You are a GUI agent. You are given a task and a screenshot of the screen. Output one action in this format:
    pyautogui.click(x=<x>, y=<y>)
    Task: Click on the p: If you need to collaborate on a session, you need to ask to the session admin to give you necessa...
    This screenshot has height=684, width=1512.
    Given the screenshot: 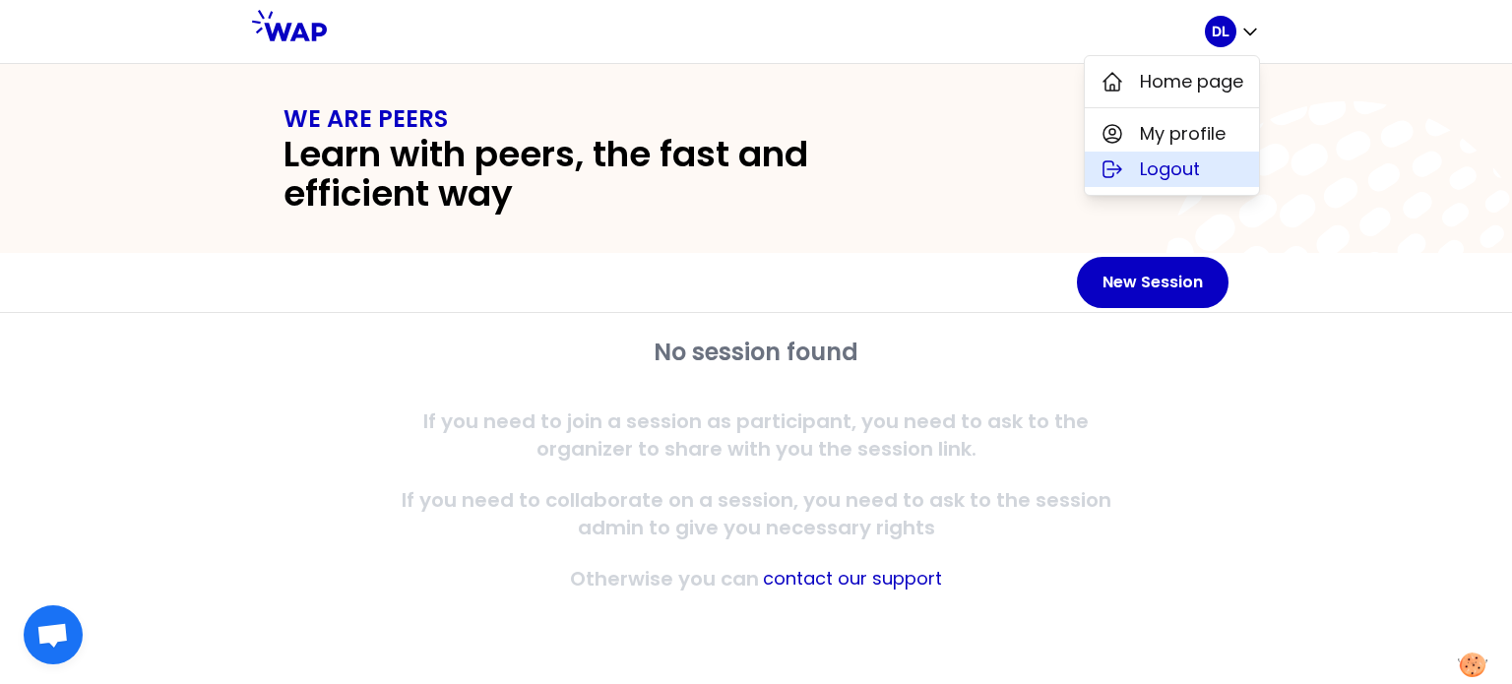 What is the action you would take?
    pyautogui.click(x=756, y=514)
    